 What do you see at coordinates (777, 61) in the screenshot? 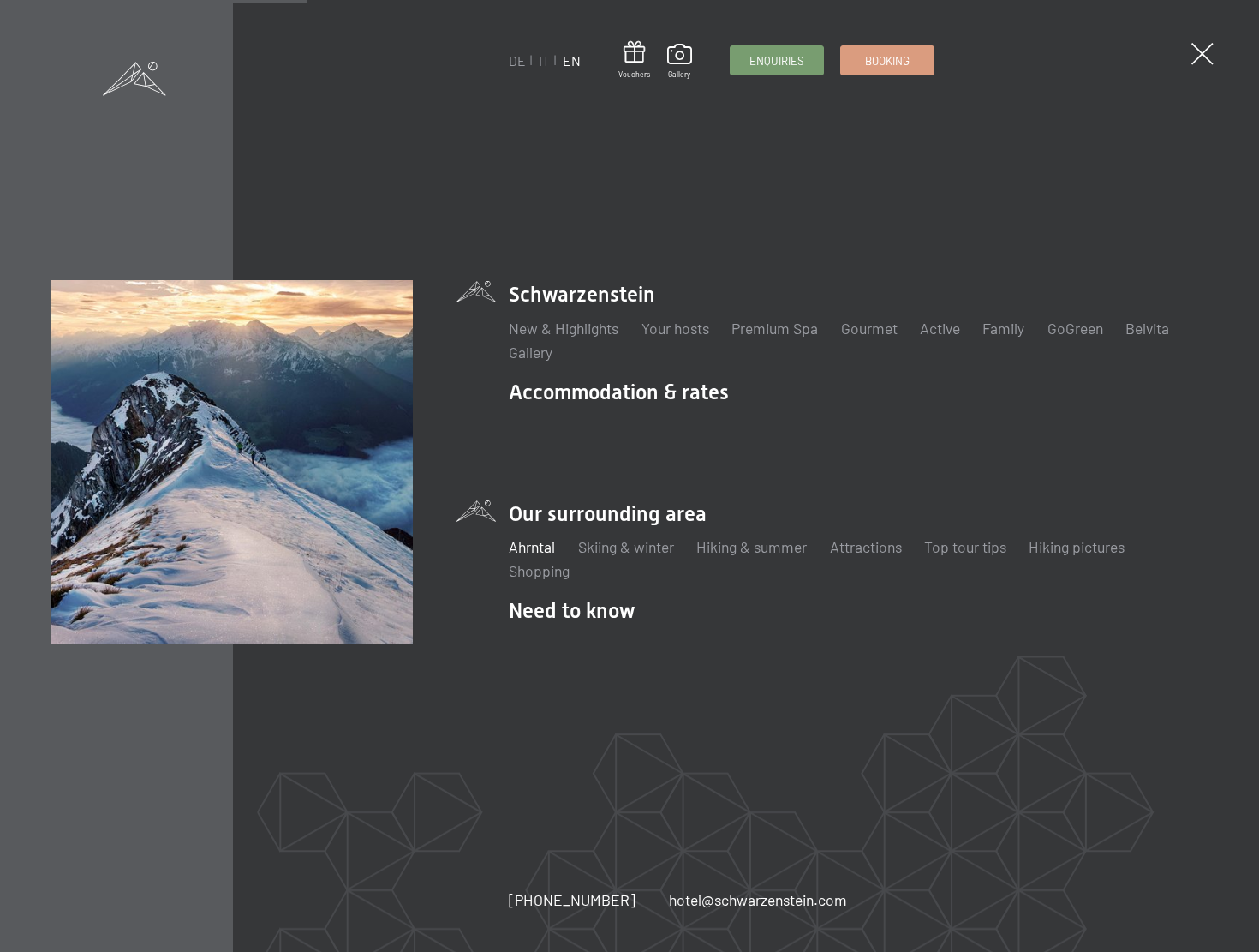
I see `span: Enquiries` at bounding box center [777, 61].